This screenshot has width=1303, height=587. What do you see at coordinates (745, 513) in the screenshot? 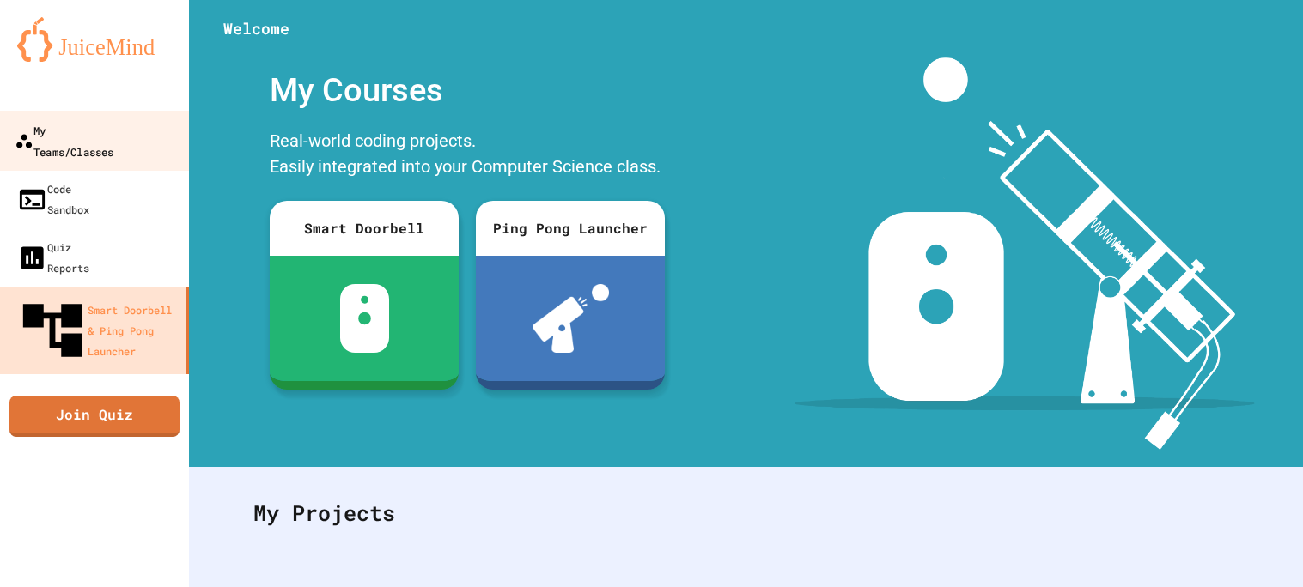
I see `div: My Projects` at bounding box center [745, 513].